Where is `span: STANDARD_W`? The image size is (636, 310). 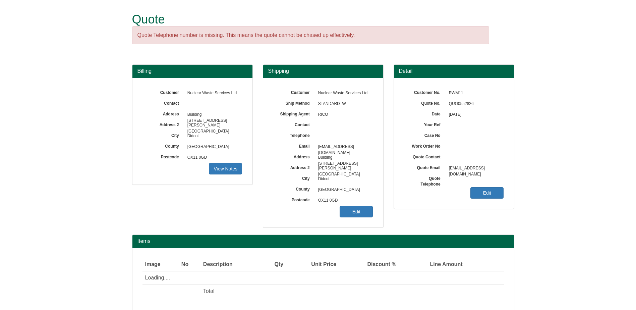
span: STANDARD_W is located at coordinates (344, 104).